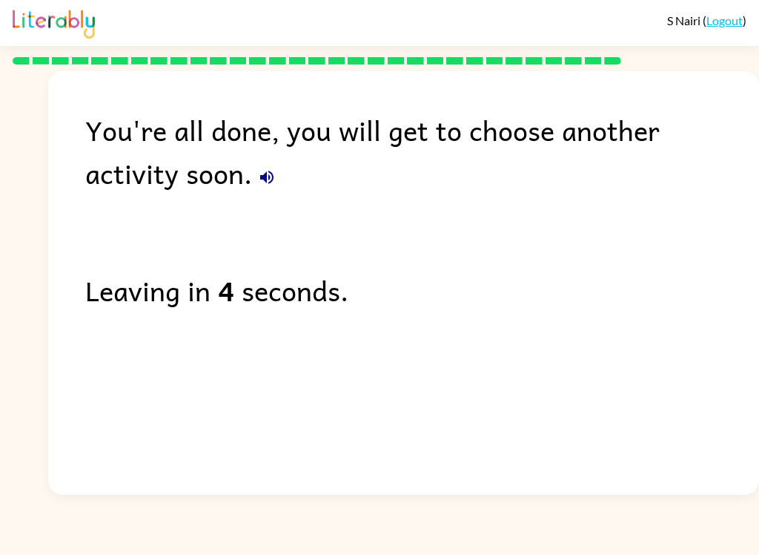  Describe the element at coordinates (422, 151) in the screenshot. I see `div: You're all done, you will get to choose another activity soon.` at that location.